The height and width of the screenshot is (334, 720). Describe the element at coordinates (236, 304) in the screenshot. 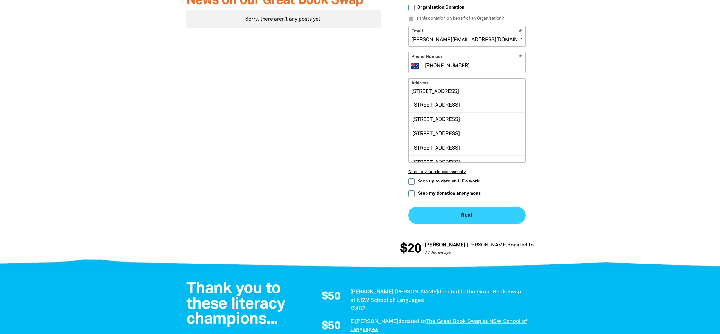

I see `span: Thank you to these literacy champions...` at that location.